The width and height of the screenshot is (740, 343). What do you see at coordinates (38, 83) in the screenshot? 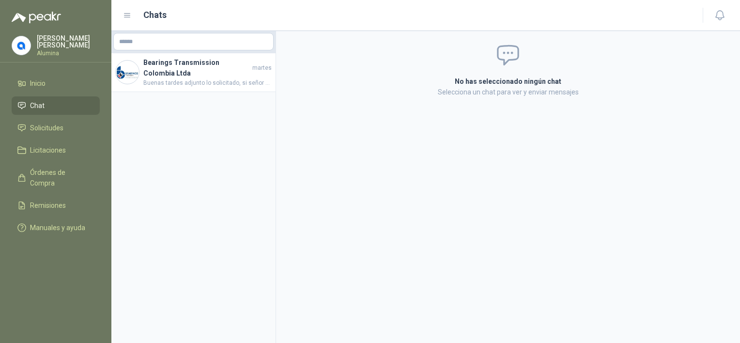
I see `span: Inicio` at bounding box center [38, 83].